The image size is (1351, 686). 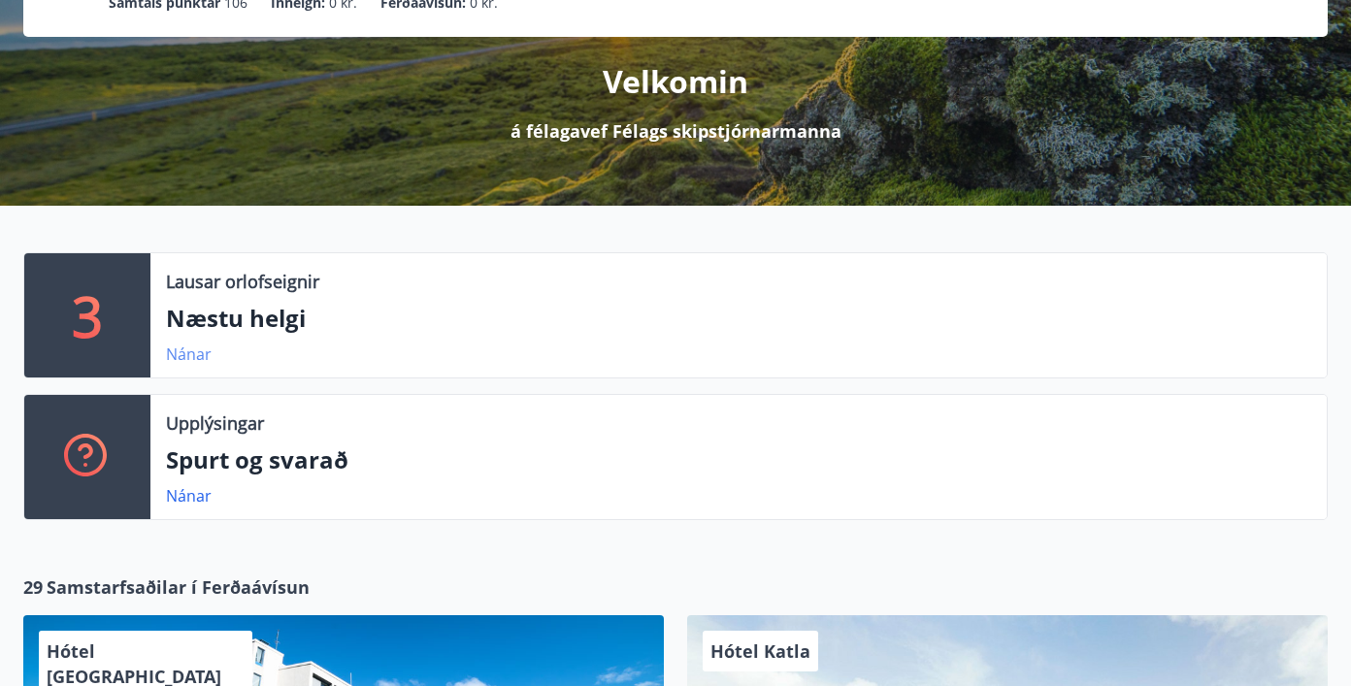 I want to click on p: Næstu helgi, so click(x=739, y=318).